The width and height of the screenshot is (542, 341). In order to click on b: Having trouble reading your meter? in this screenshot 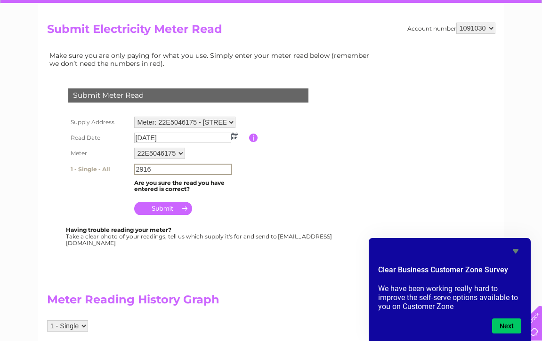, I will do `click(119, 230)`.